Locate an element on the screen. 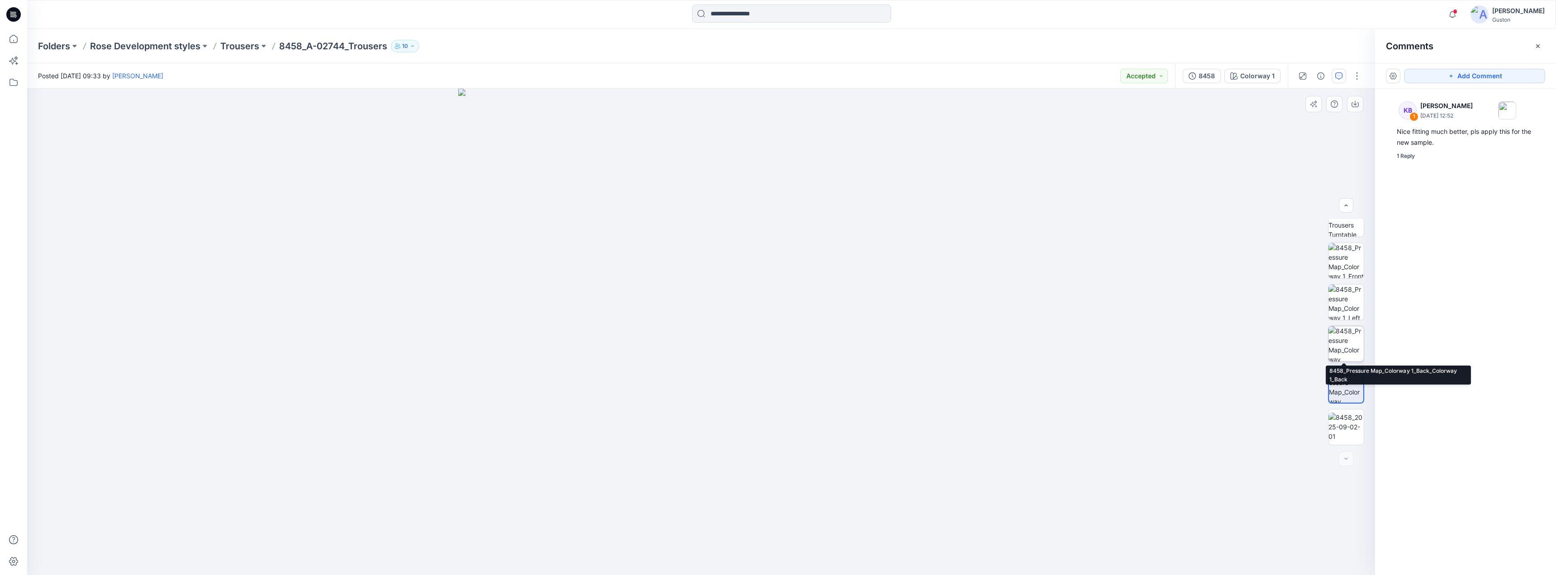  p: 8458_A-02744_Trousers is located at coordinates (333, 46).